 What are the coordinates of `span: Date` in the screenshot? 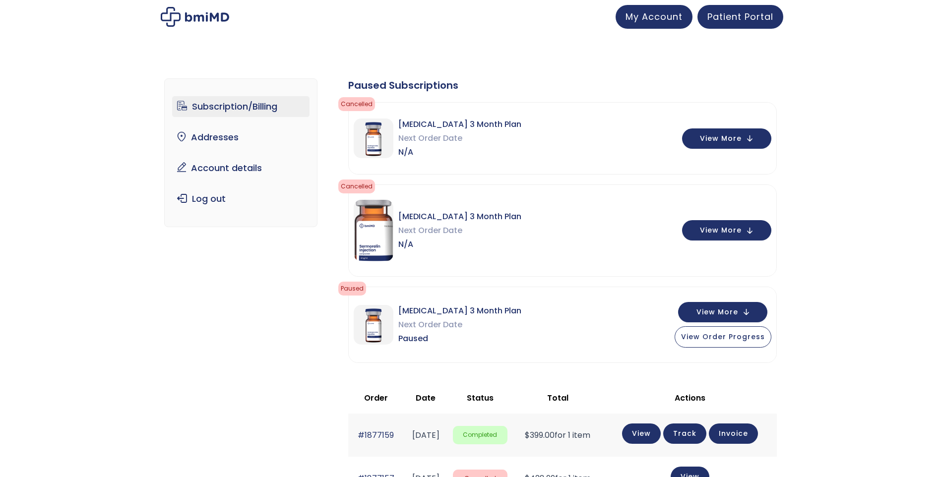 It's located at (425, 398).